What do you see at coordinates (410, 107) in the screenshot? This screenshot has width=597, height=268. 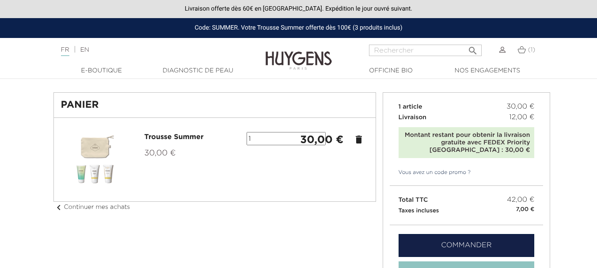 I see `span: 1 article` at bounding box center [410, 107].